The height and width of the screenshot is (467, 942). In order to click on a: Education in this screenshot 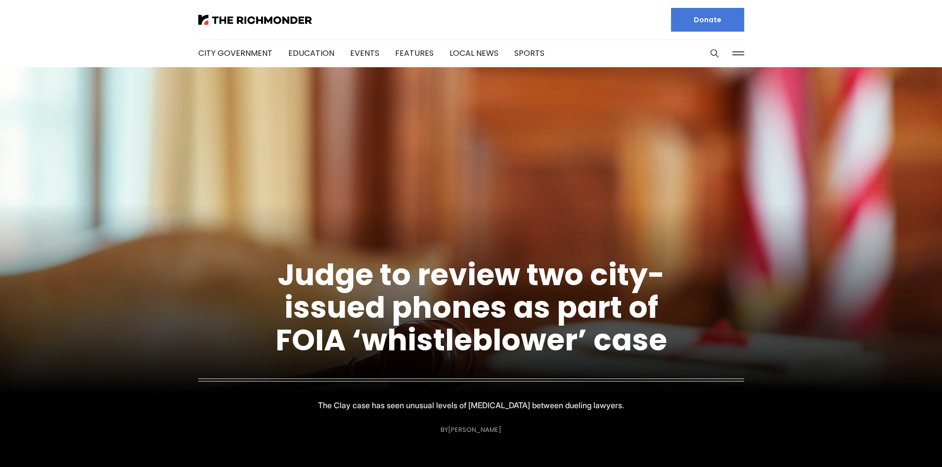, I will do `click(311, 53)`.